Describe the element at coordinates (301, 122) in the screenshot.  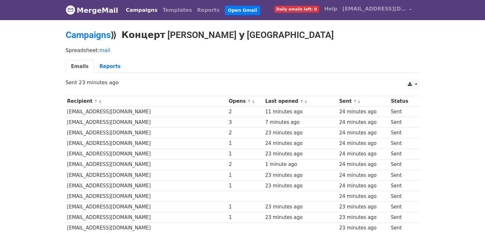
I see `div: 7 minutes ago` at that location.